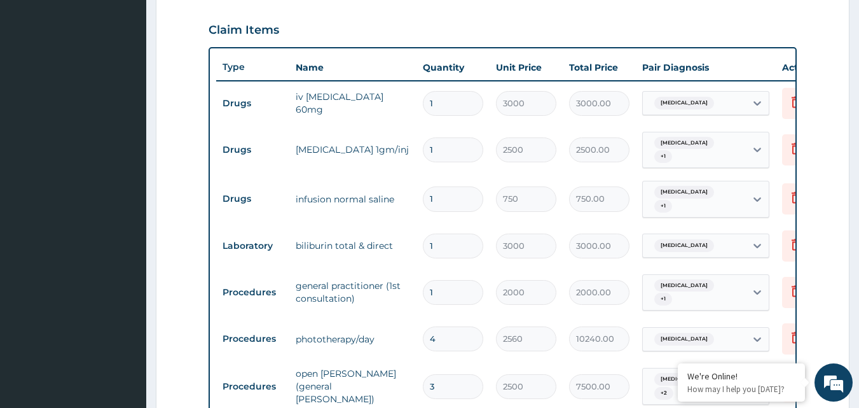 The width and height of the screenshot is (859, 408). What do you see at coordinates (353, 292) in the screenshot?
I see `td: general practitioner (1st consultation)` at bounding box center [353, 292].